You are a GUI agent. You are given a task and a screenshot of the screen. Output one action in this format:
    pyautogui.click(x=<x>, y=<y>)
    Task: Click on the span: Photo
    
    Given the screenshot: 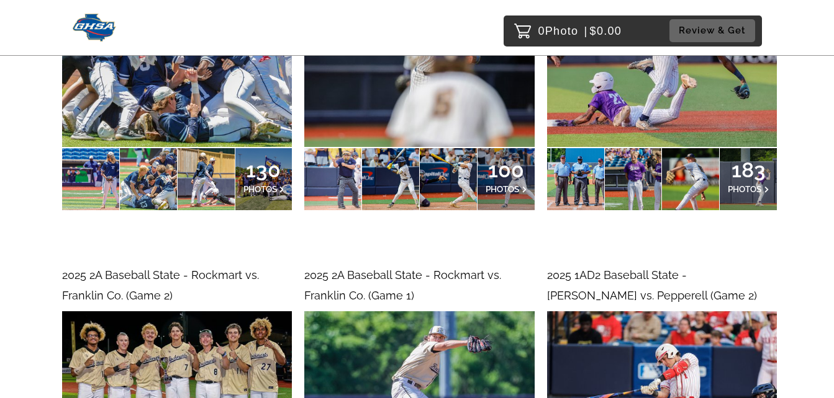 What is the action you would take?
    pyautogui.click(x=562, y=31)
    